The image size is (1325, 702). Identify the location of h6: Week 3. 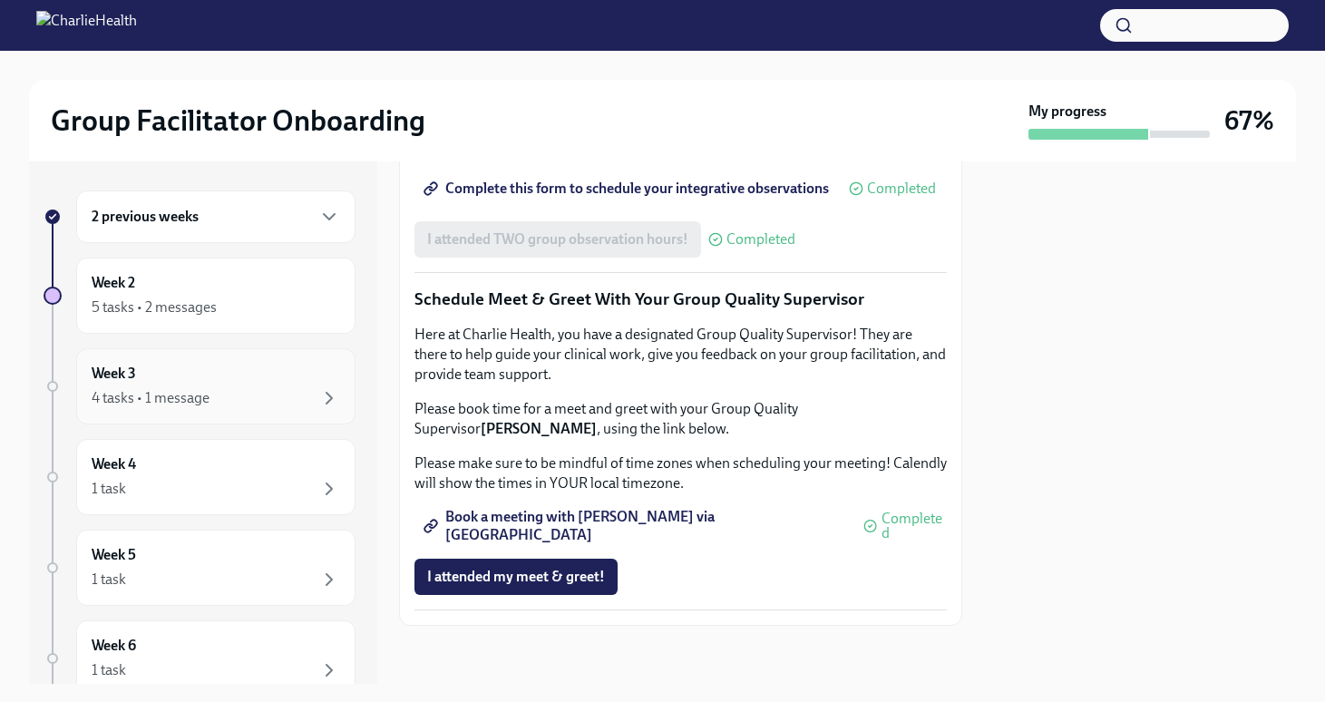
(113, 374).